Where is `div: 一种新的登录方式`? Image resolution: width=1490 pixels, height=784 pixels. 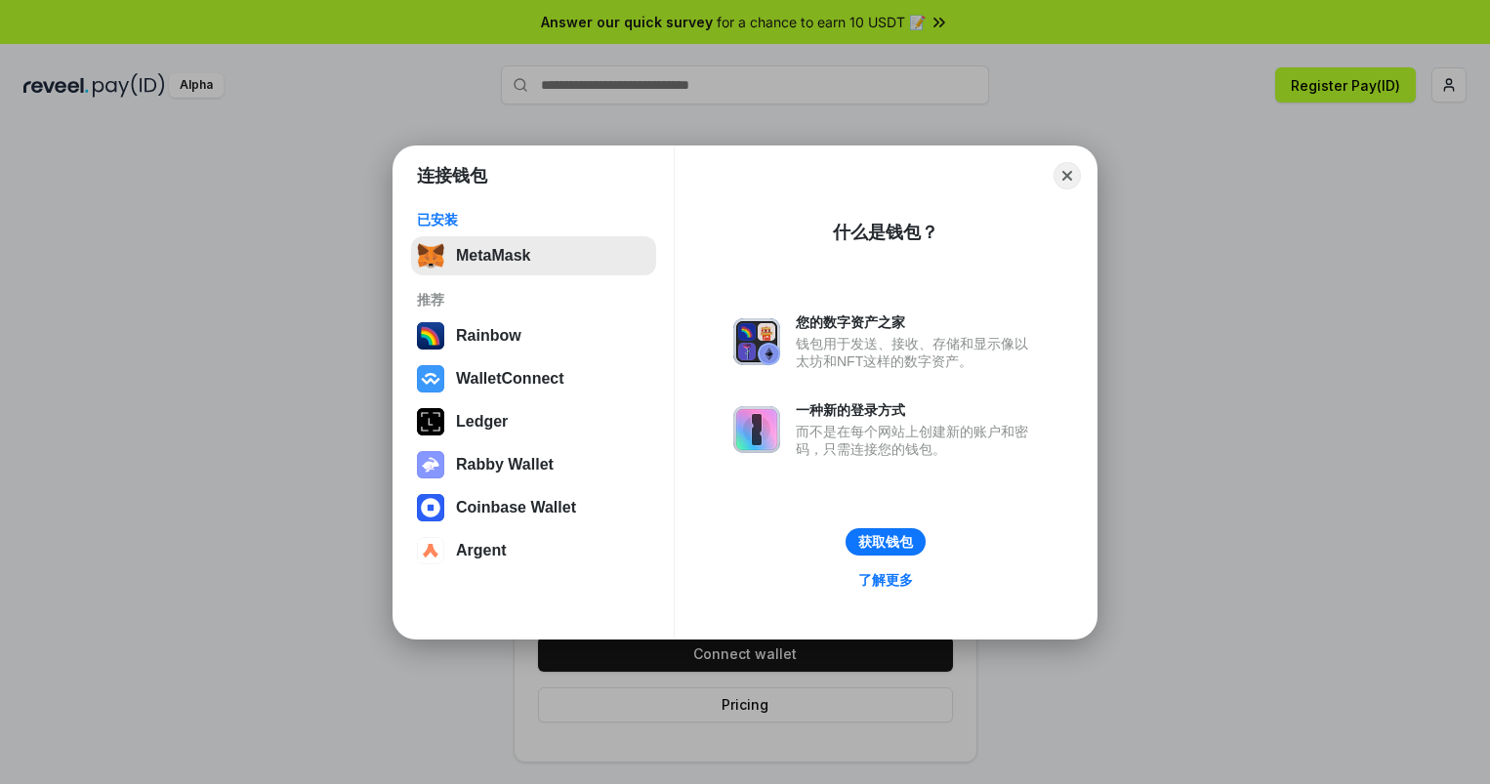 div: 一种新的登录方式 is located at coordinates (917, 410).